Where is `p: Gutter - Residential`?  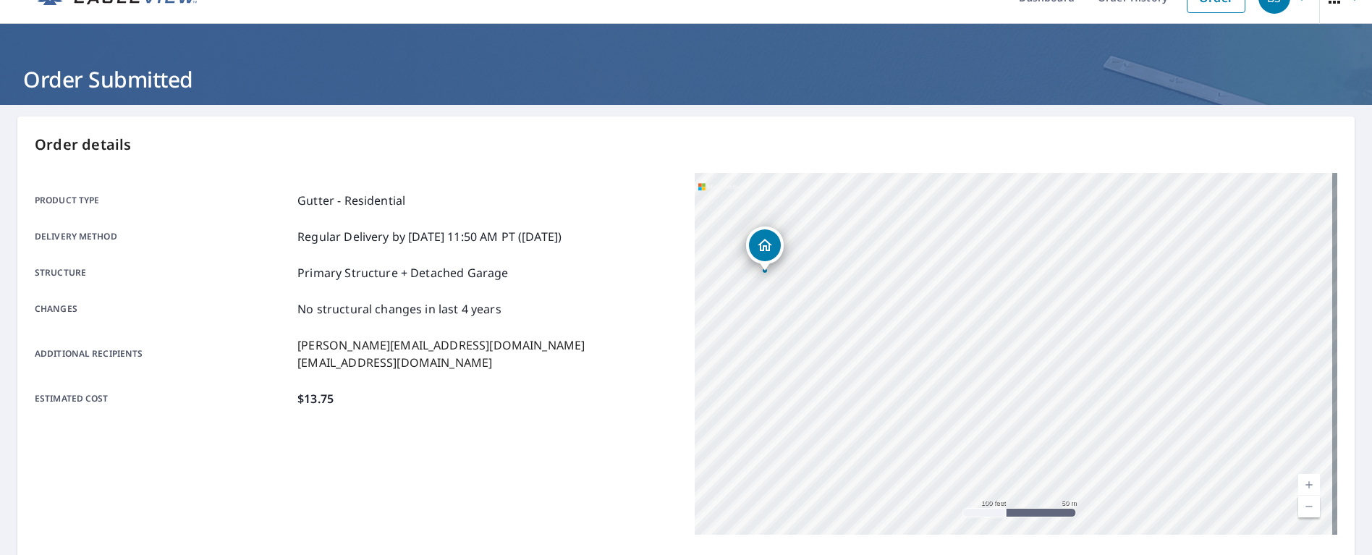
p: Gutter - Residential is located at coordinates (351, 200).